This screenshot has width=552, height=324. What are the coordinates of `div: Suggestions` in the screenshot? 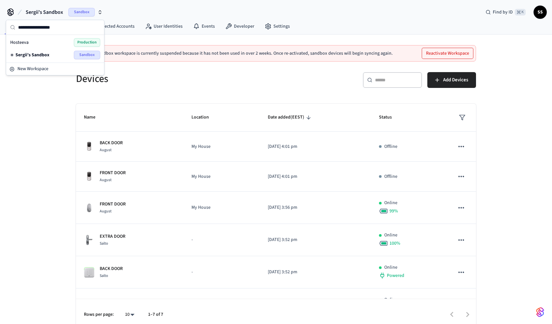 It's located at (55, 49).